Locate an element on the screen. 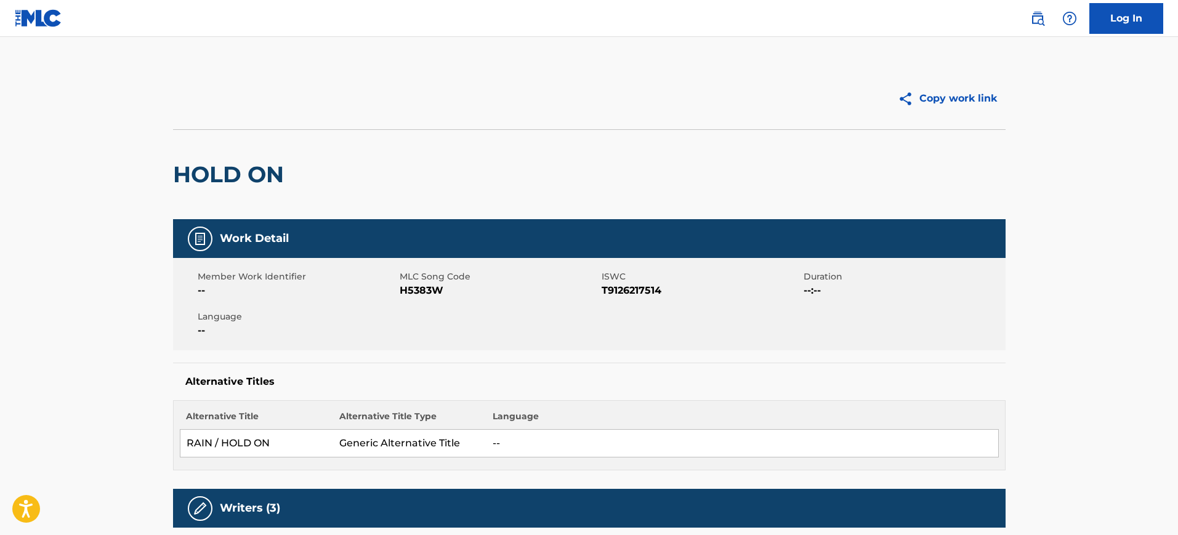  span: Member Work Identifier is located at coordinates (297, 277).